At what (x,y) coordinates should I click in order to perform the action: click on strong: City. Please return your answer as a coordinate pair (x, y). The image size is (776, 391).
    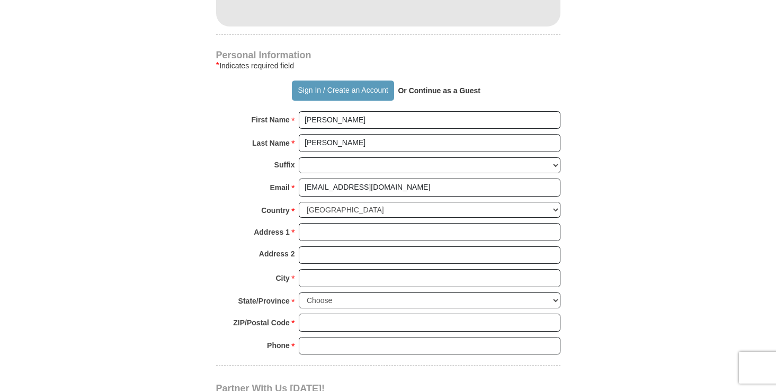
    Looking at the image, I should click on (282, 278).